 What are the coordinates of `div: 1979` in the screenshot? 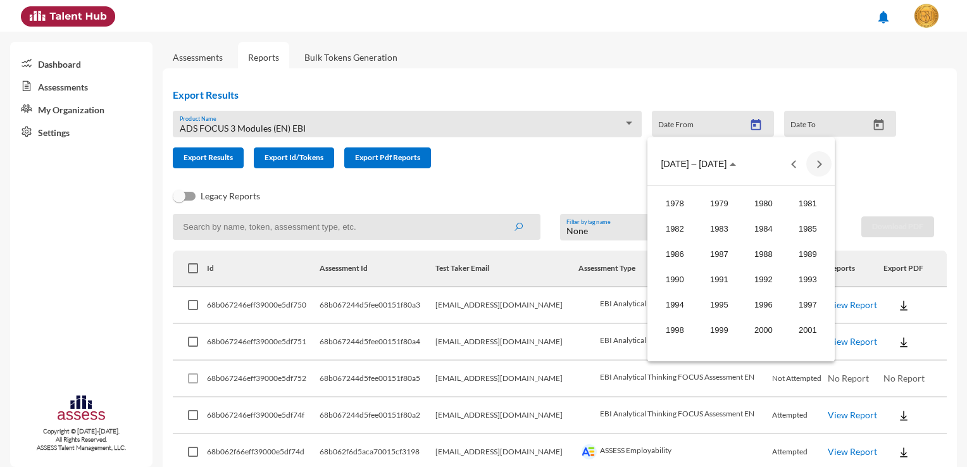 It's located at (719, 203).